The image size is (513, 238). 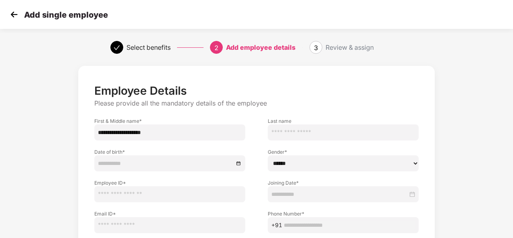 I want to click on p: Please provide all the mandatory details of the employee, so click(x=256, y=103).